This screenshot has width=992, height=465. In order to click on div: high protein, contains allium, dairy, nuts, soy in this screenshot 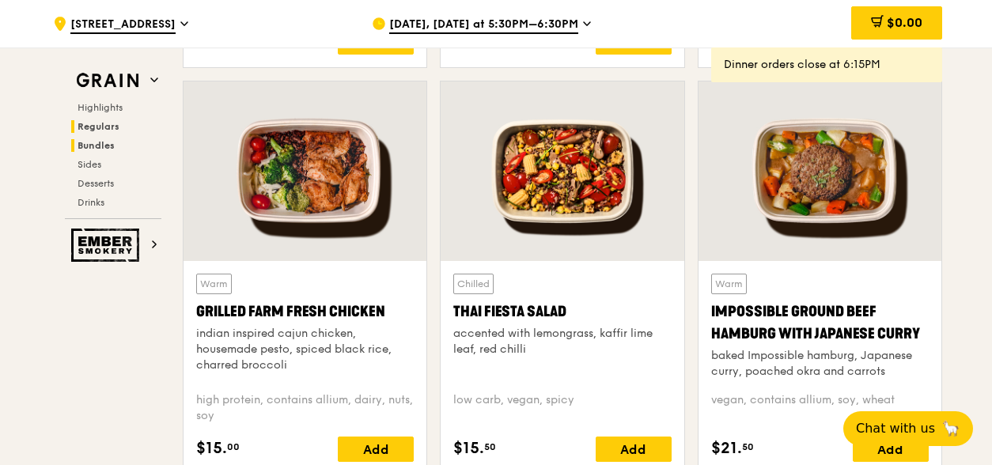, I will do `click(305, 408)`.